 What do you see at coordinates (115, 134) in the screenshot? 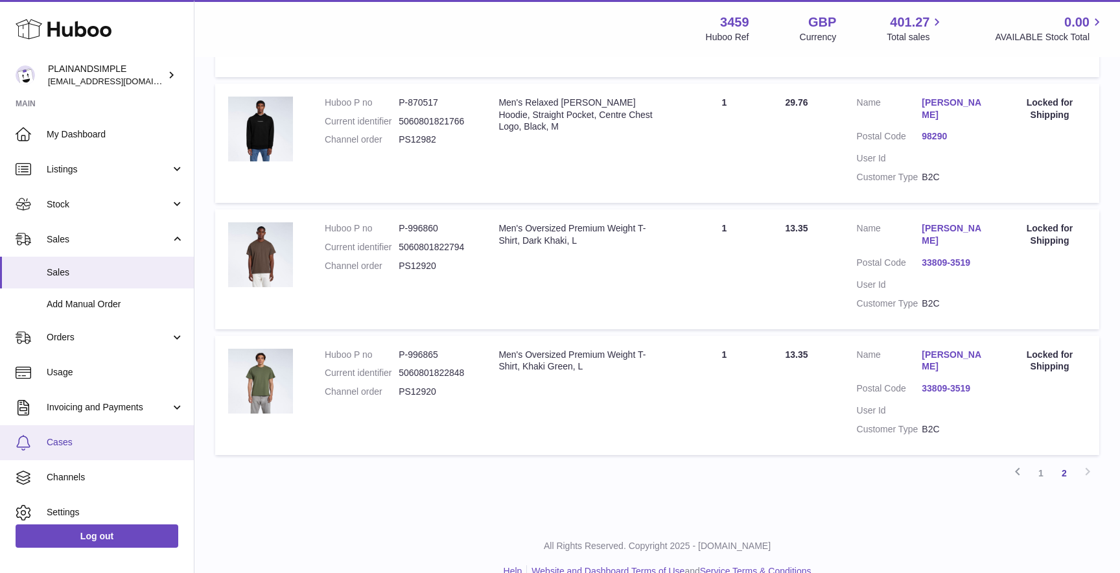
I see `span: My Dashboard` at bounding box center [115, 134].